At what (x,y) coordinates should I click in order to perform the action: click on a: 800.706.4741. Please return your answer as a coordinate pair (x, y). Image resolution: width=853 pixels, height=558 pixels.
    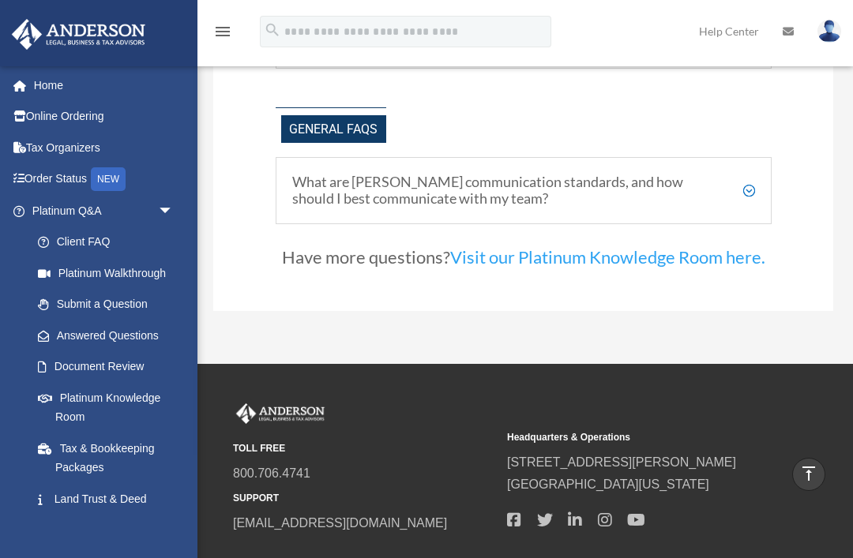
    Looking at the image, I should click on (272, 473).